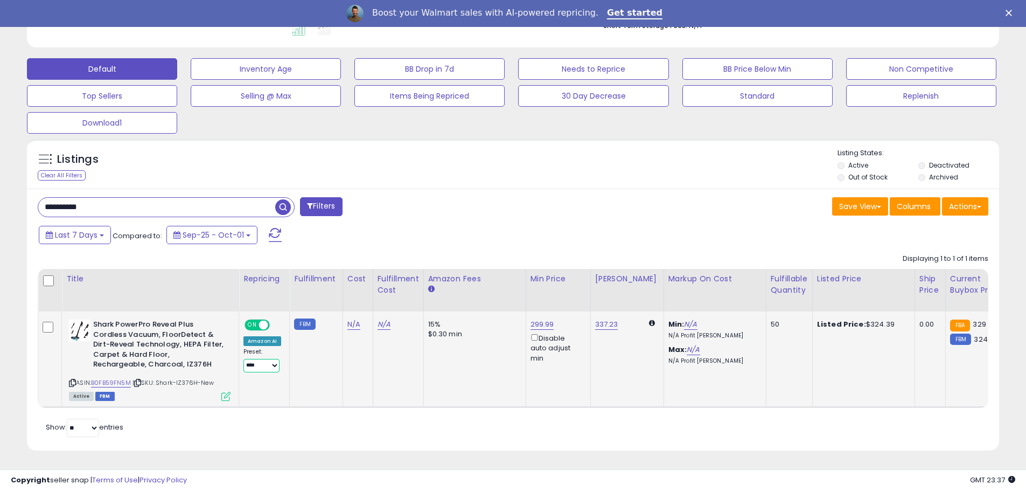  I want to click on div: $0.30 min, so click(473, 334).